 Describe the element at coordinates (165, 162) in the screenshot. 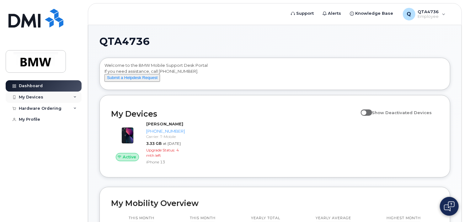

I see `div: iPhone 13` at that location.